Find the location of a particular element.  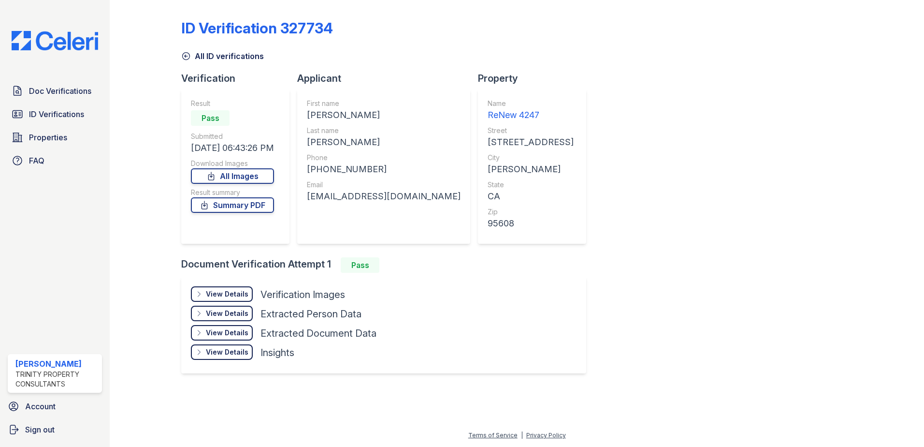

div: Email is located at coordinates (384, 185).